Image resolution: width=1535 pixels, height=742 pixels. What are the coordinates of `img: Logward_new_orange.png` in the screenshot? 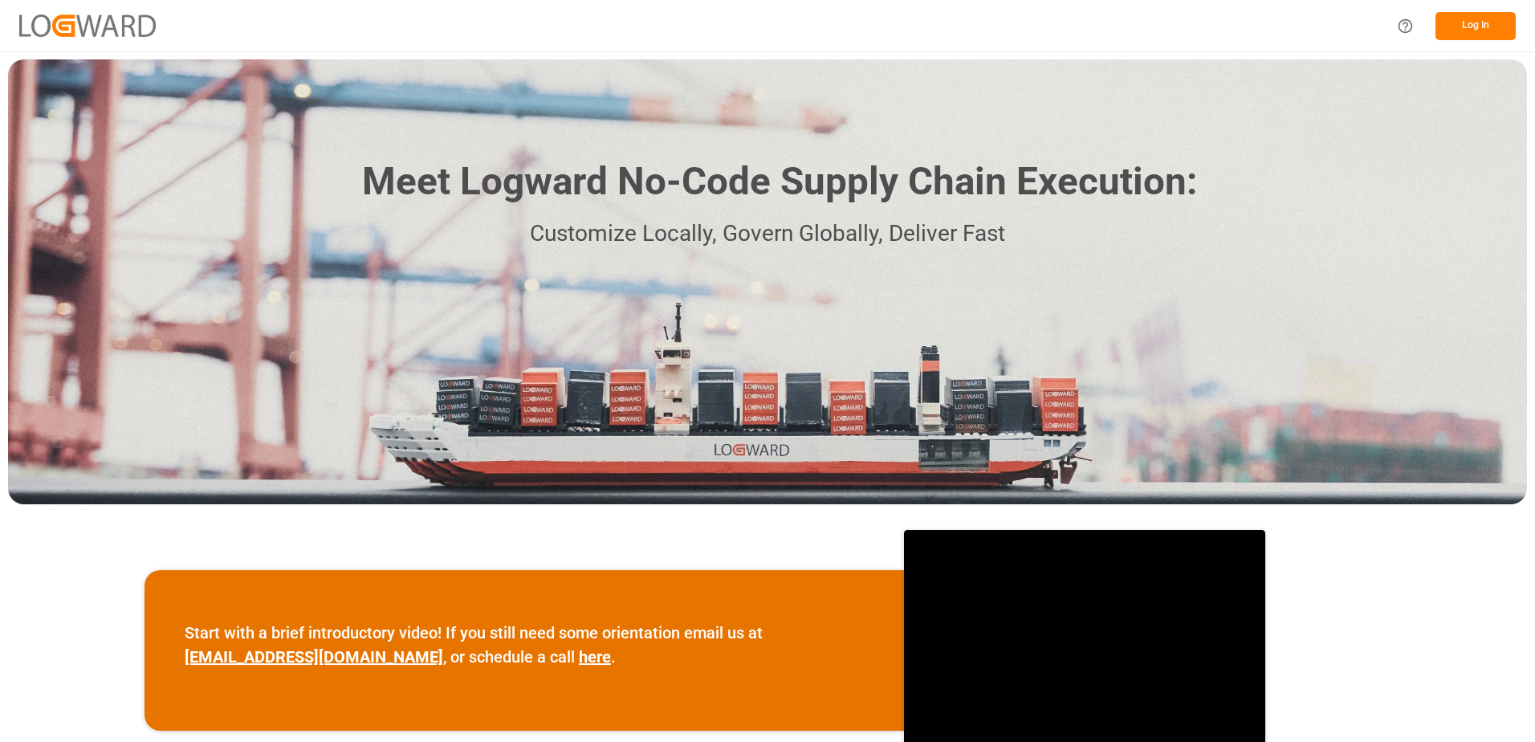 It's located at (88, 25).